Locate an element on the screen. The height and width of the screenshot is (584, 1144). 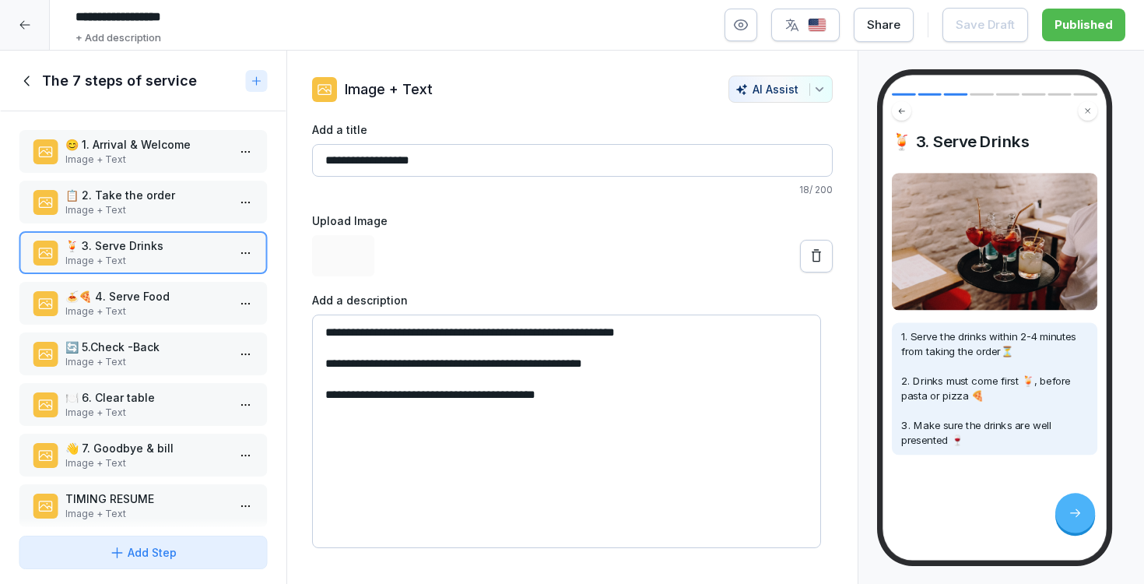
button: Published is located at coordinates (1084, 25).